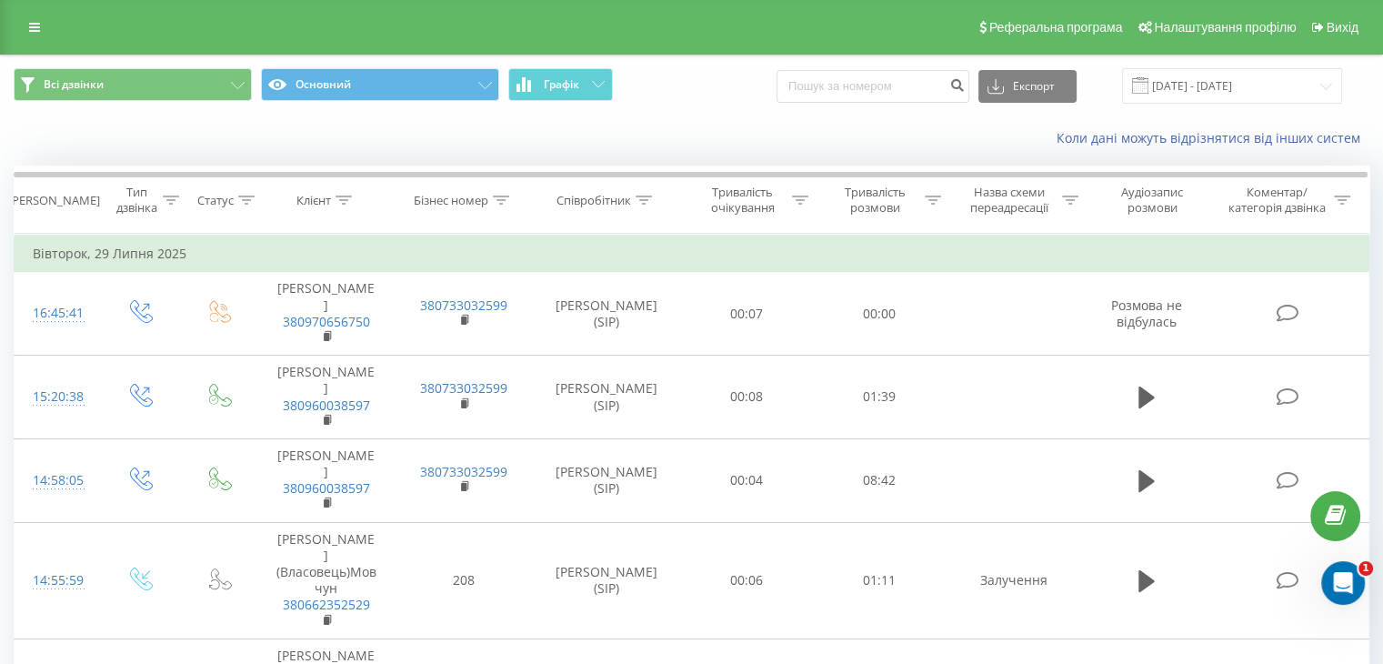 This screenshot has height=664, width=1383. Describe the element at coordinates (1366, 568) in the screenshot. I see `span: 1` at that location.